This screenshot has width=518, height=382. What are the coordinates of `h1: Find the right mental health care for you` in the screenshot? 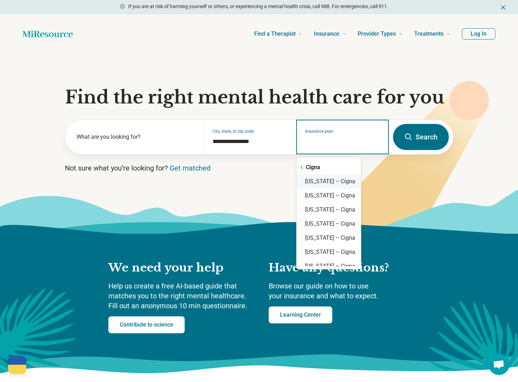 It's located at (259, 98).